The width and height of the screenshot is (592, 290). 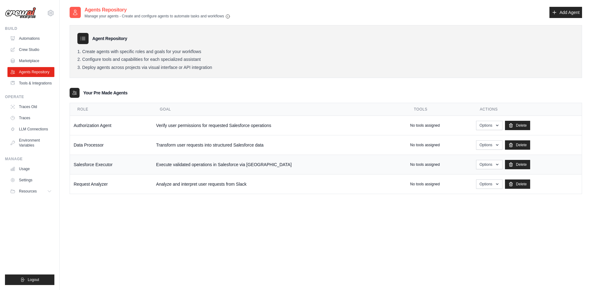 What do you see at coordinates (31, 39) in the screenshot?
I see `a: Automations` at bounding box center [31, 39].